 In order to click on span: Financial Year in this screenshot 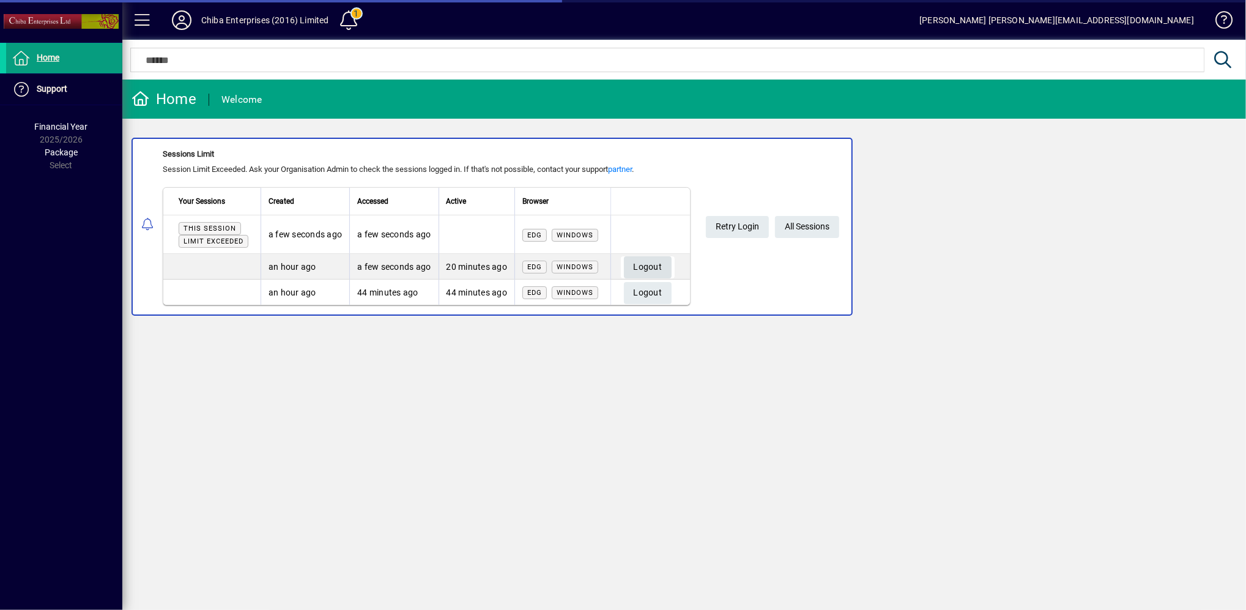, I will do `click(61, 127)`.